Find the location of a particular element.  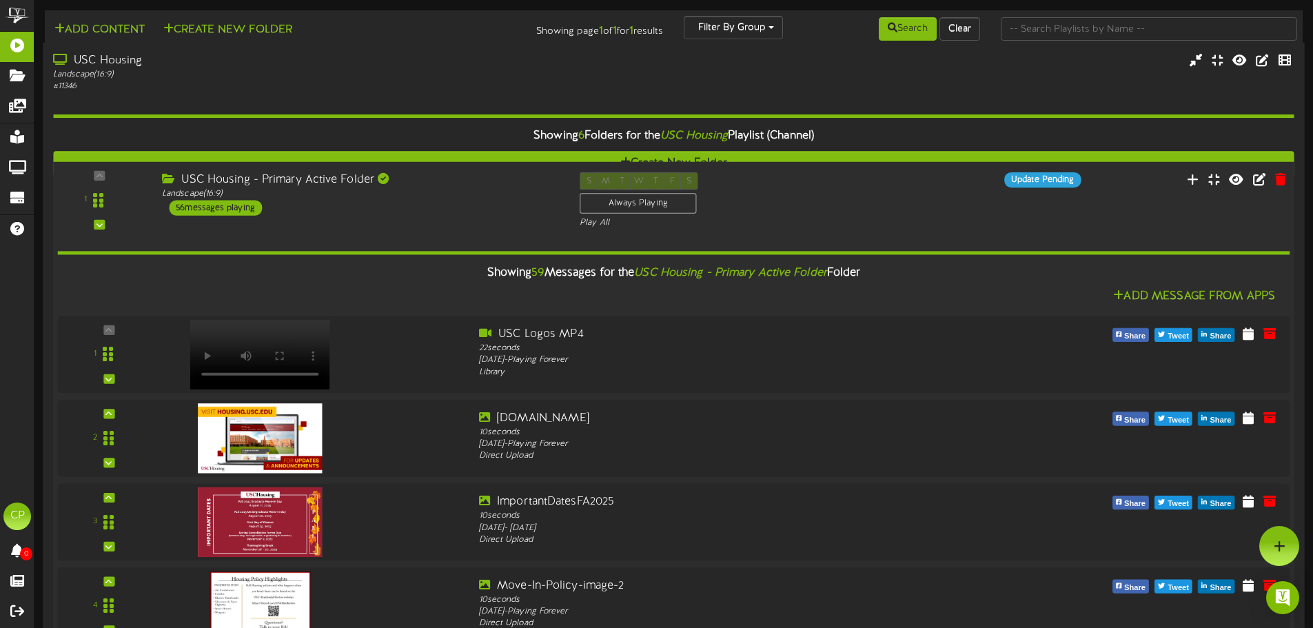

div: Library is located at coordinates (725, 371).